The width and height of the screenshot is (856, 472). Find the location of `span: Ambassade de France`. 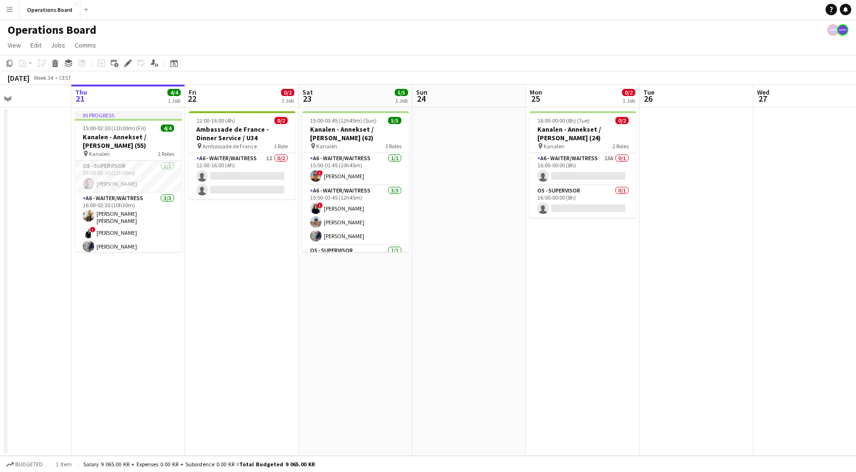

span: Ambassade de France is located at coordinates (230, 146).